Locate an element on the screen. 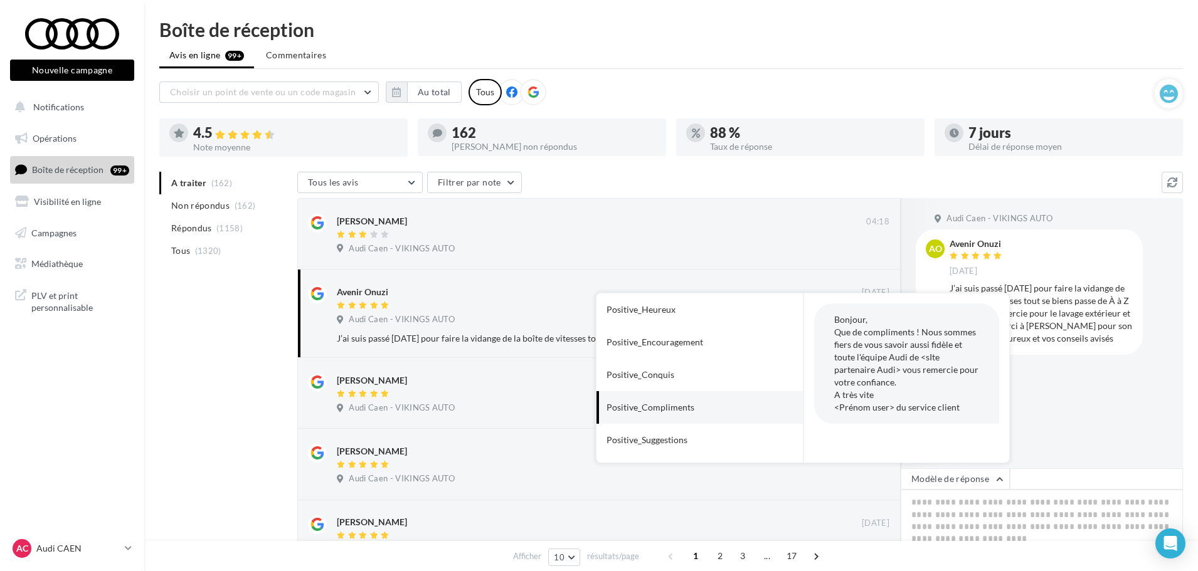  button: Nouvelle campagne is located at coordinates (72, 70).